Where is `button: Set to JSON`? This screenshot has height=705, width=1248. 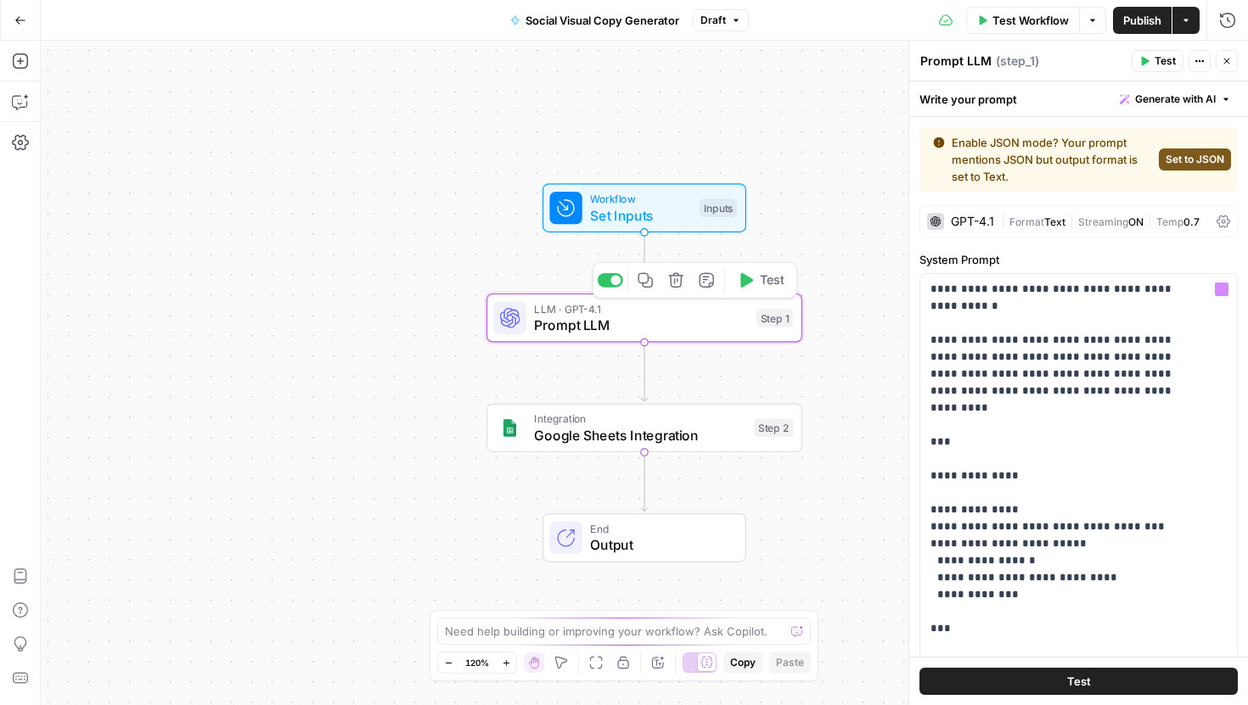
button: Set to JSON is located at coordinates (1194, 160).